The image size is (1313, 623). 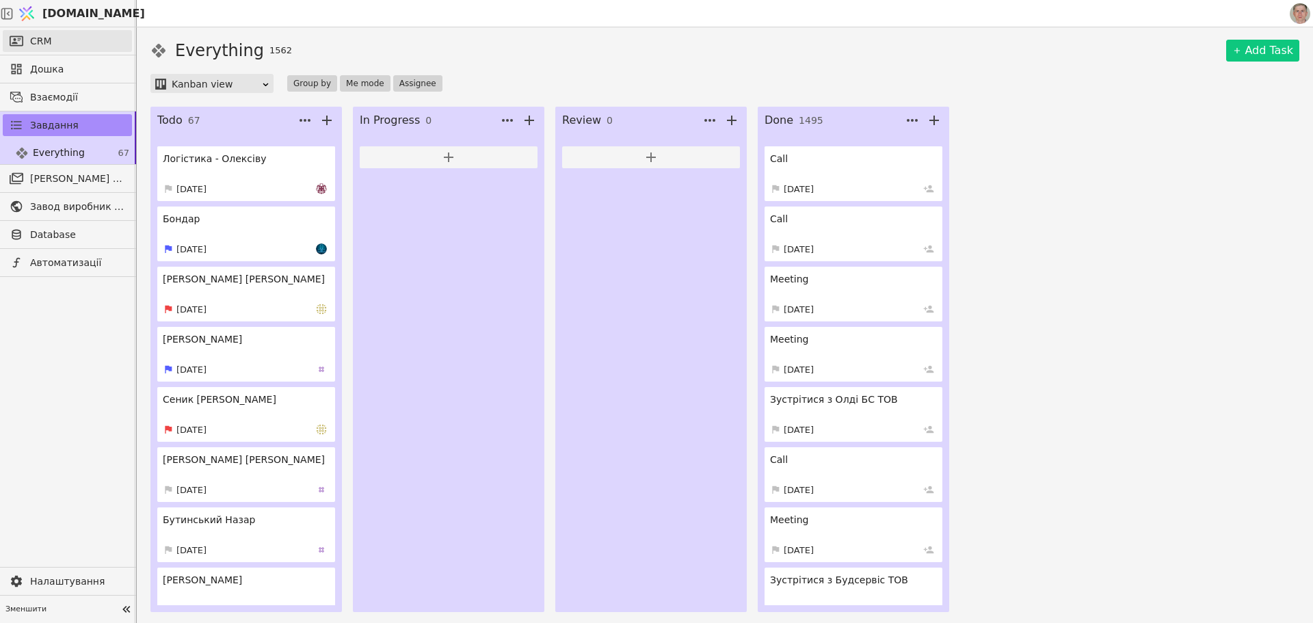 What do you see at coordinates (59, 152) in the screenshot?
I see `span: Everything` at bounding box center [59, 152].